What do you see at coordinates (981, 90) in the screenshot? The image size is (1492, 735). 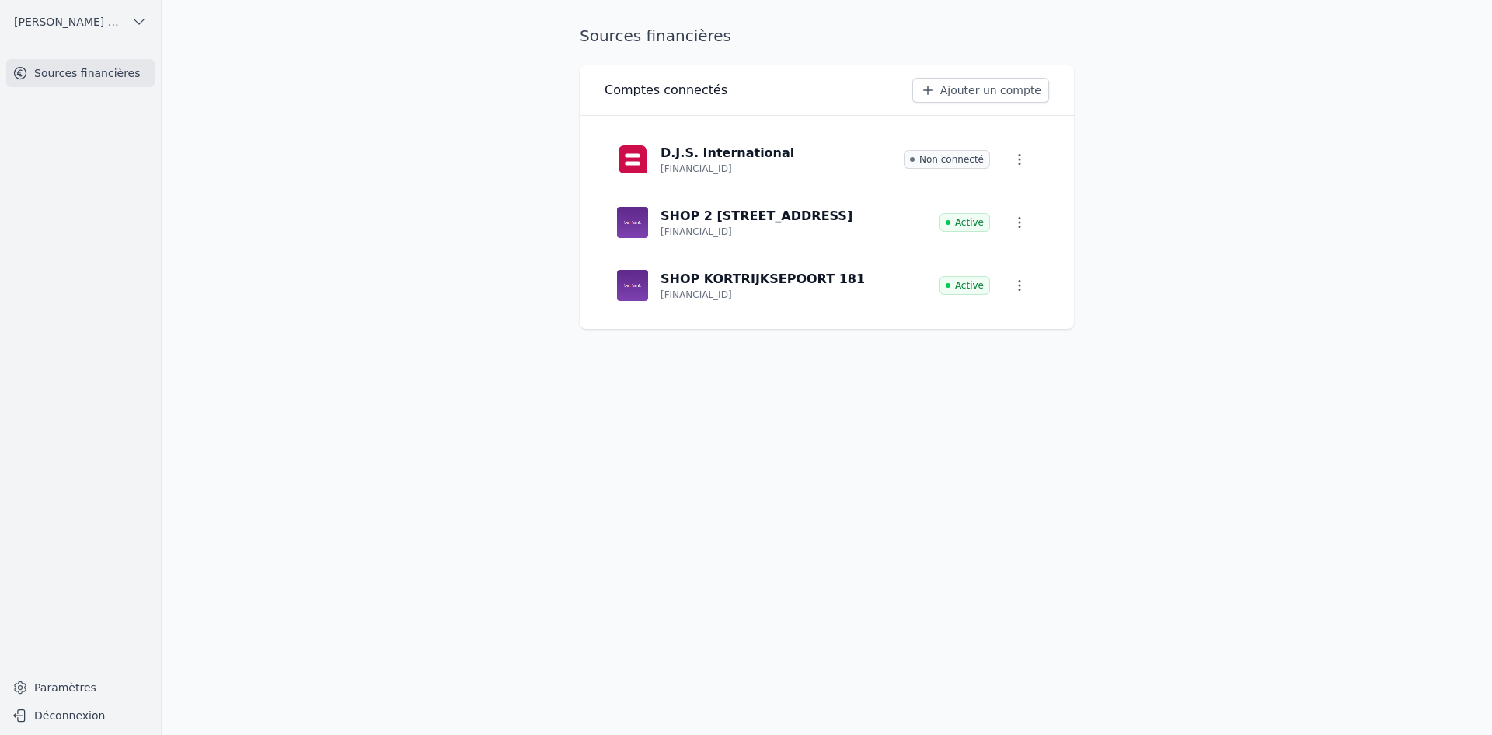 I see `a: Ajouter un compte` at bounding box center [981, 90].